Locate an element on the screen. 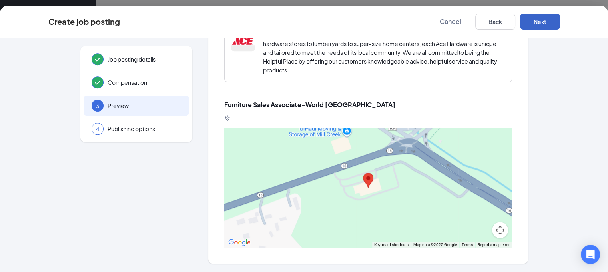 The height and width of the screenshot is (272, 608). span: Map data ©2025 Google is located at coordinates (435, 244).